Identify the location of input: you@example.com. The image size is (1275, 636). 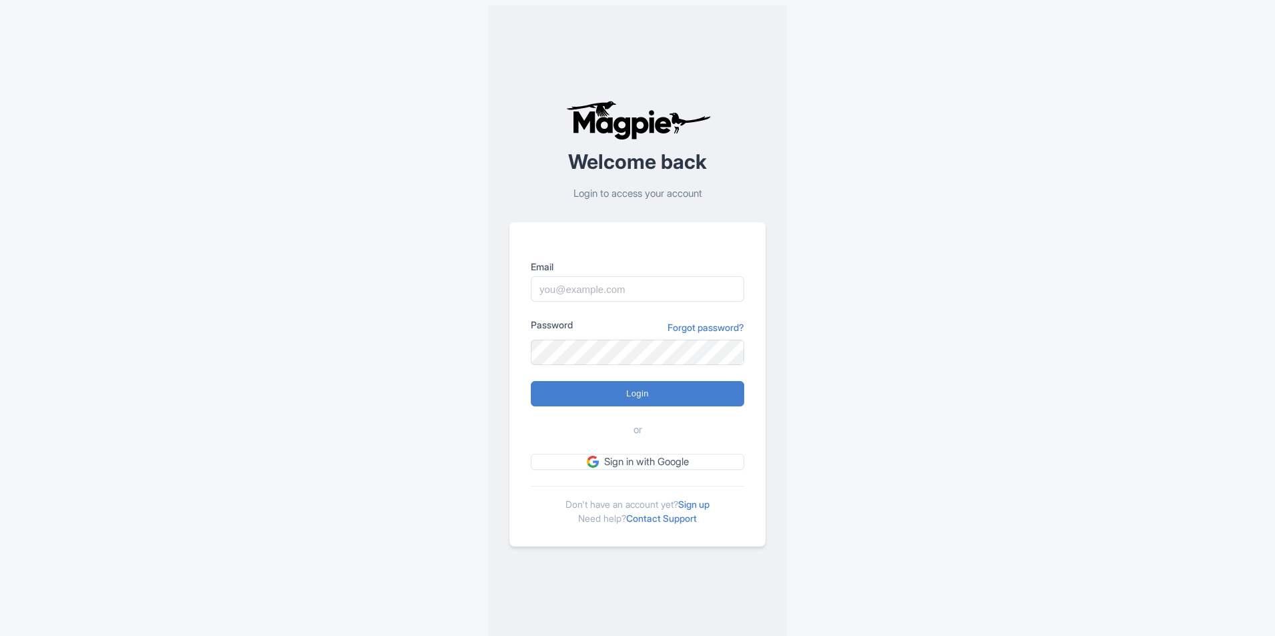
(638, 289).